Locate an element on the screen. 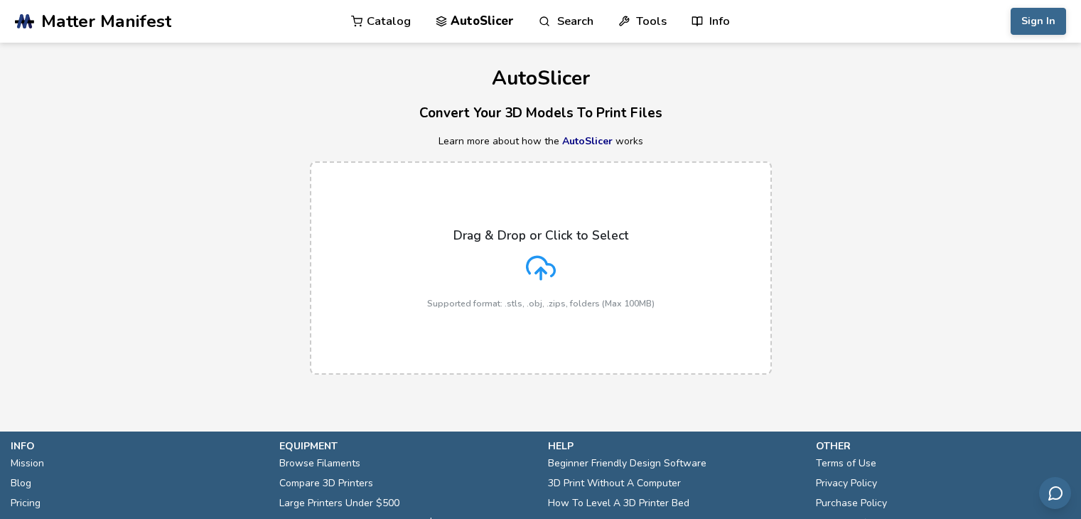 The height and width of the screenshot is (519, 1081). p: Supported format: .stls, .obj, .zips, folders (Max 100MB) is located at coordinates (541, 304).